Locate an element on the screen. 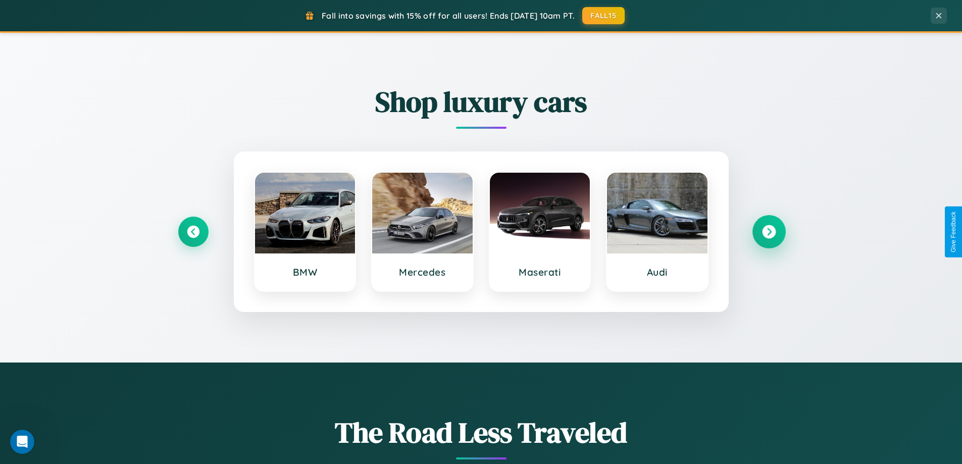  h1: The Road Less Traveled is located at coordinates (481, 432).